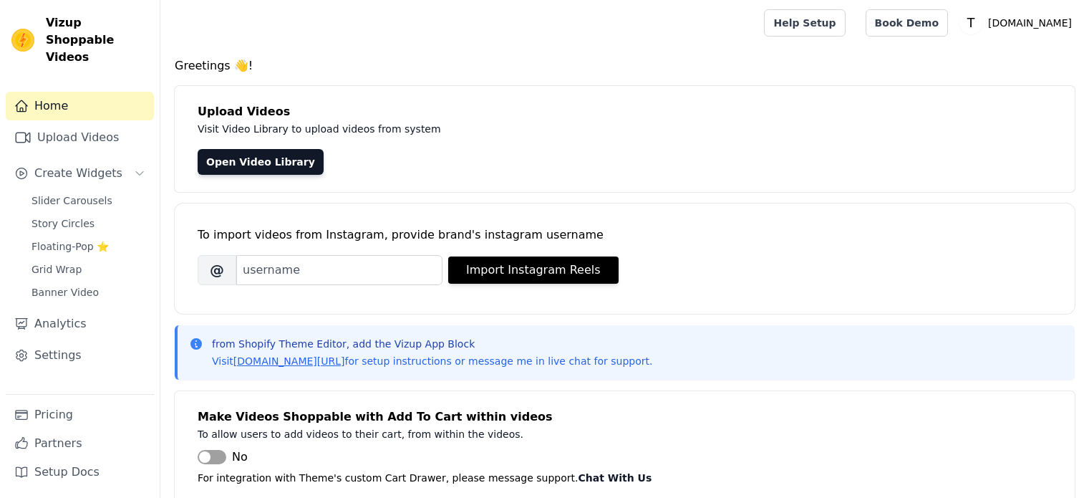  What do you see at coordinates (625, 112) in the screenshot?
I see `h4: Upload Videos` at bounding box center [625, 112].